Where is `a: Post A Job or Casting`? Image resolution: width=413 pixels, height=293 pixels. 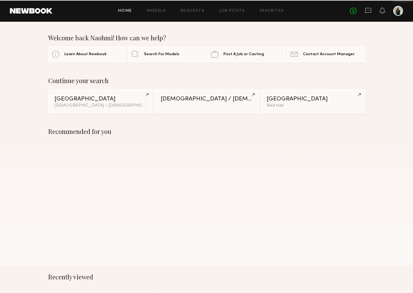
a: Post A Job or Casting is located at coordinates (246, 54).